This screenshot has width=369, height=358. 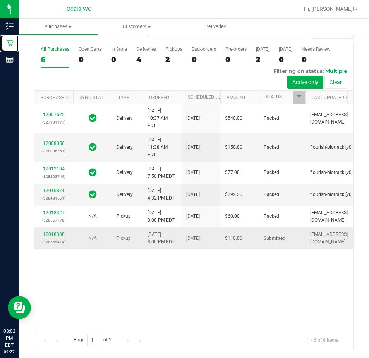 What do you see at coordinates (90, 49) in the screenshot?
I see `div: Open Carts` at bounding box center [90, 49].